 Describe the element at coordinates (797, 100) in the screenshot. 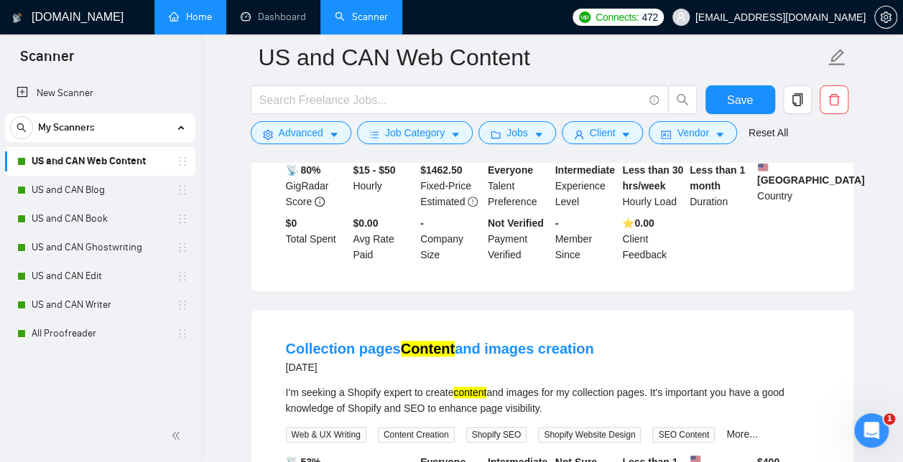

I see `span: copy` at that location.